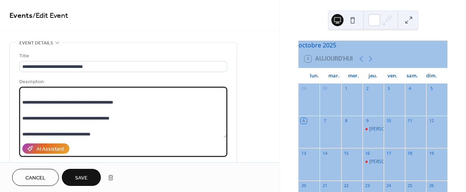  I want to click on div: 23, so click(368, 185).